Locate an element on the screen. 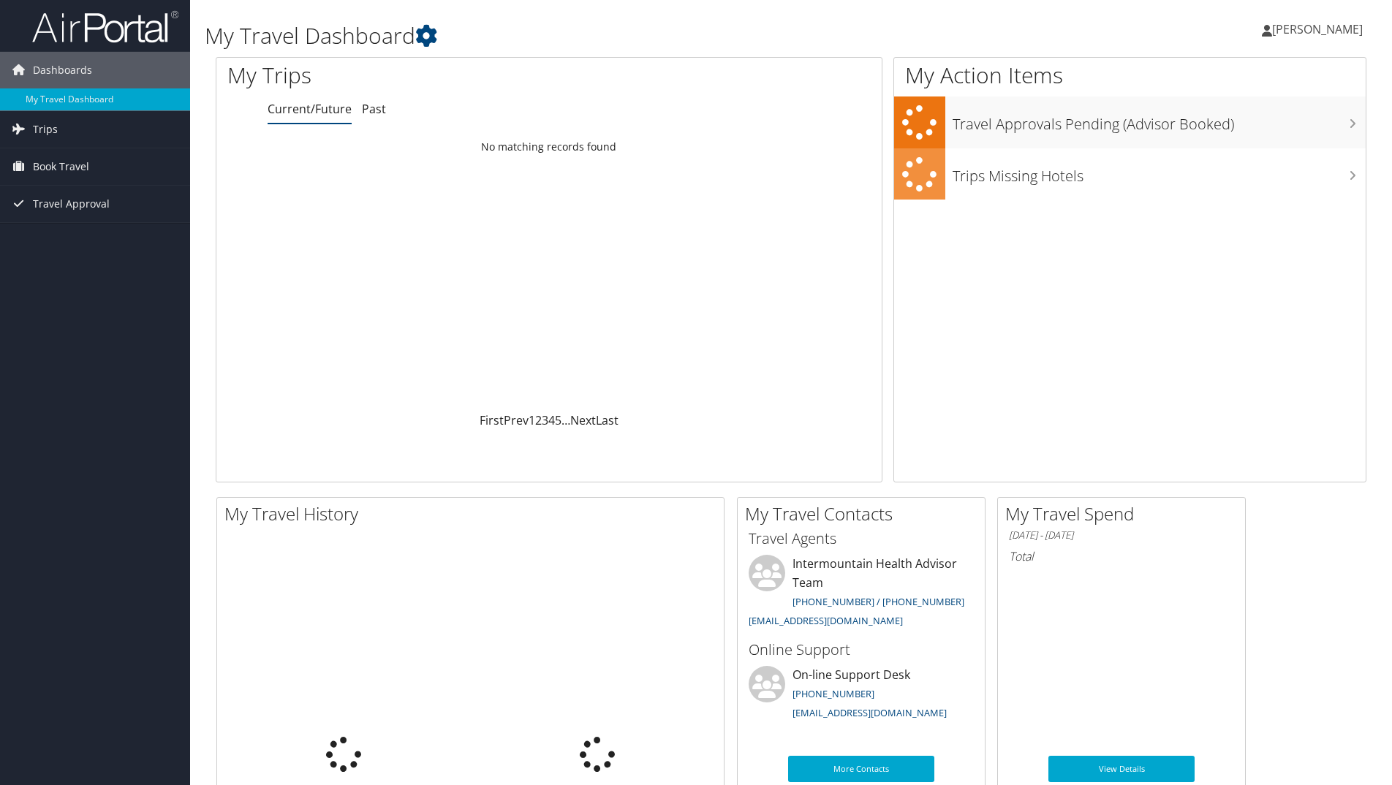 The height and width of the screenshot is (785, 1392). h1: My Action Items is located at coordinates (1130, 75).